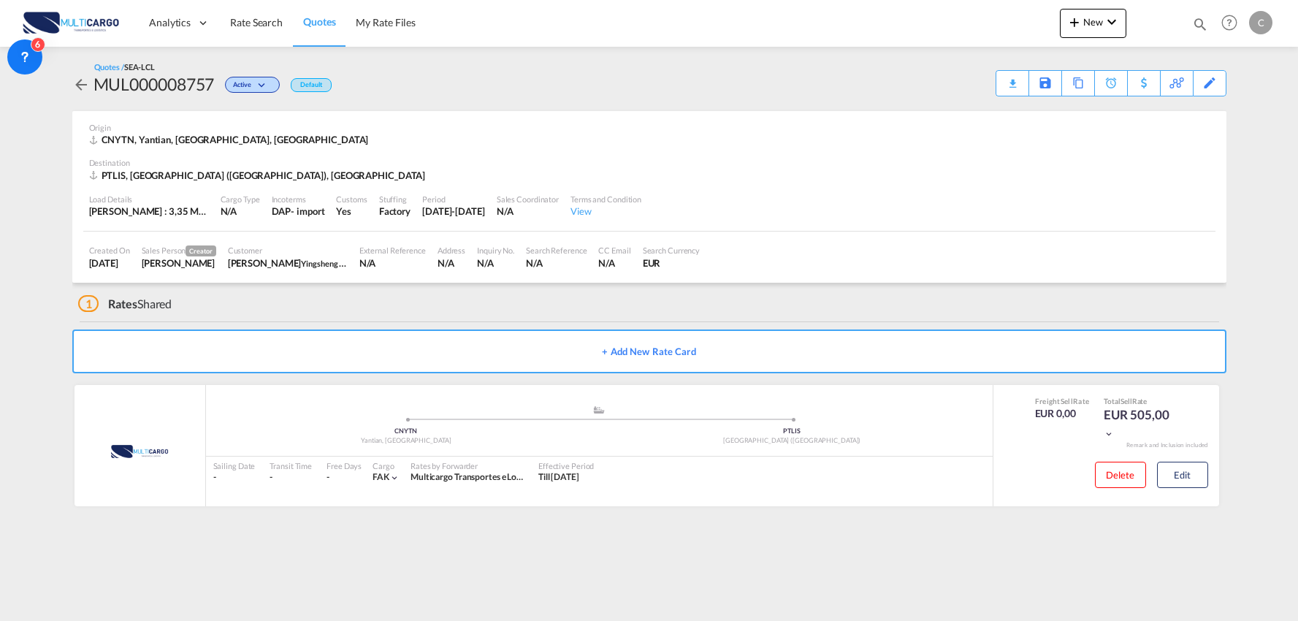 The width and height of the screenshot is (1298, 621). What do you see at coordinates (256, 22) in the screenshot?
I see `span: Rate Search` at bounding box center [256, 22].